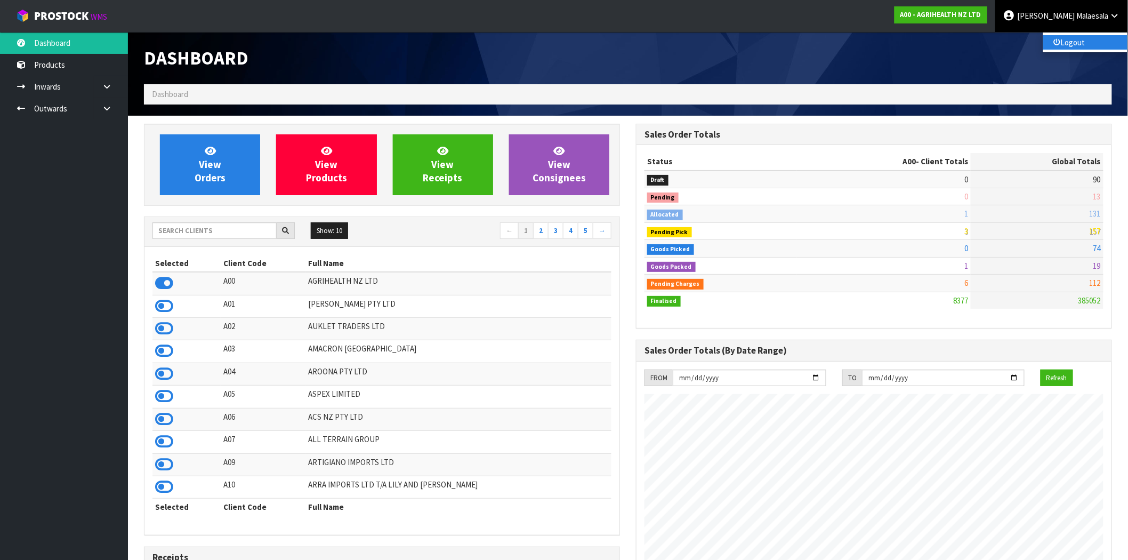 The height and width of the screenshot is (560, 1128). I want to click on span: Pending Charges, so click(676, 284).